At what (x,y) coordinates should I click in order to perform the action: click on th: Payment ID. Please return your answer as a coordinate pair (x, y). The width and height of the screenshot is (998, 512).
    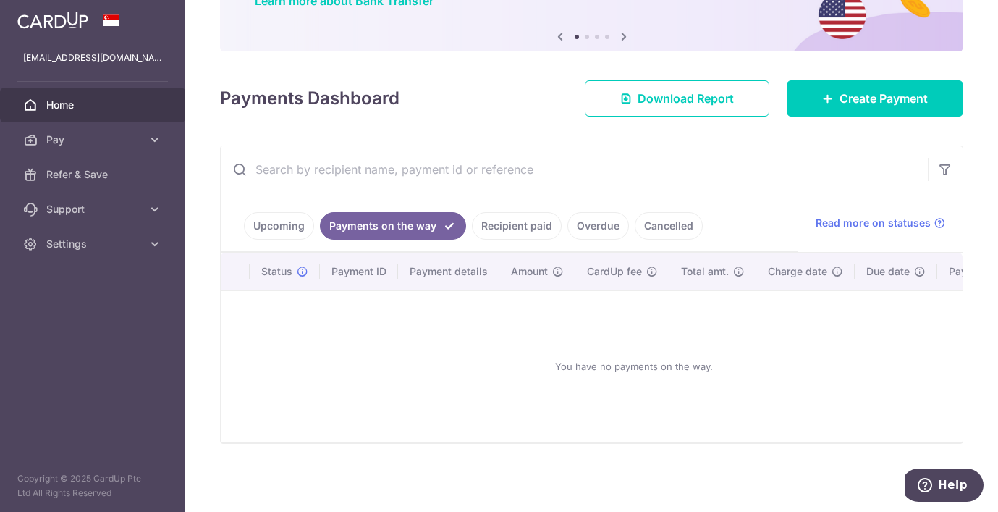
    Looking at the image, I should click on (359, 271).